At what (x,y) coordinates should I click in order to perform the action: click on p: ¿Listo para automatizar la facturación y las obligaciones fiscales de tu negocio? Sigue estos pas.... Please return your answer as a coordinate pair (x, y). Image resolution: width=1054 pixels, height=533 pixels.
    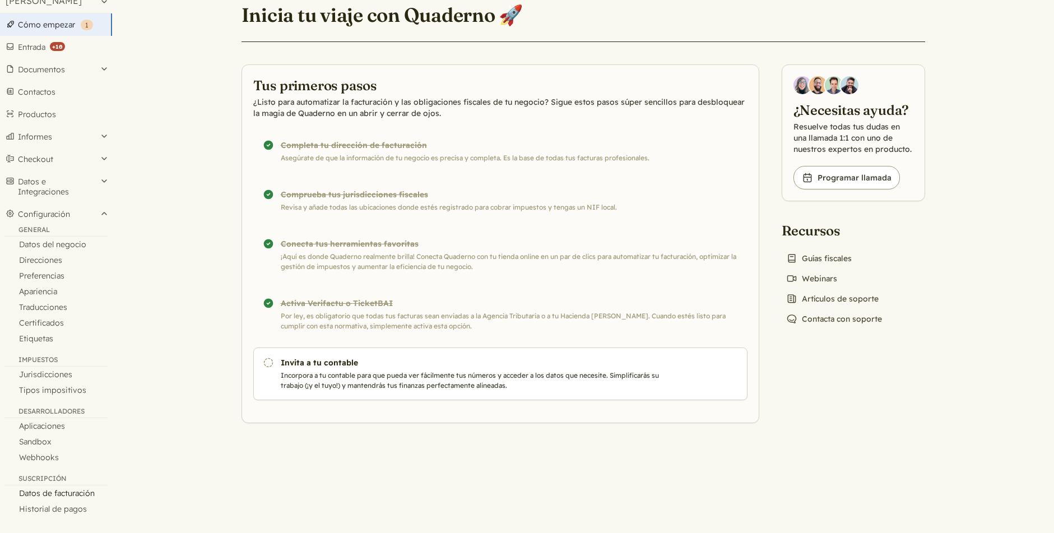
    Looking at the image, I should click on (501, 108).